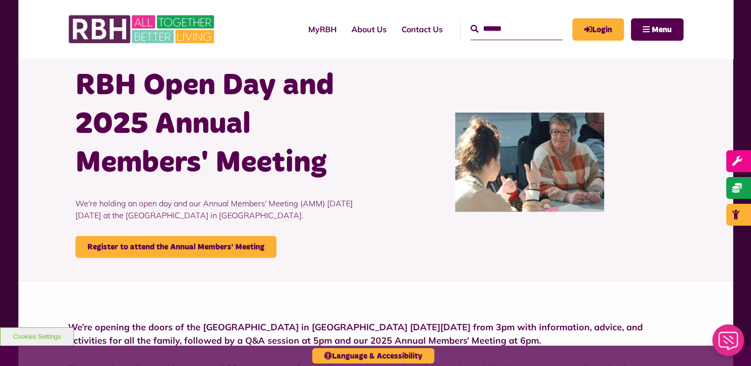 The image size is (751, 366). I want to click on span: Menu, so click(662, 30).